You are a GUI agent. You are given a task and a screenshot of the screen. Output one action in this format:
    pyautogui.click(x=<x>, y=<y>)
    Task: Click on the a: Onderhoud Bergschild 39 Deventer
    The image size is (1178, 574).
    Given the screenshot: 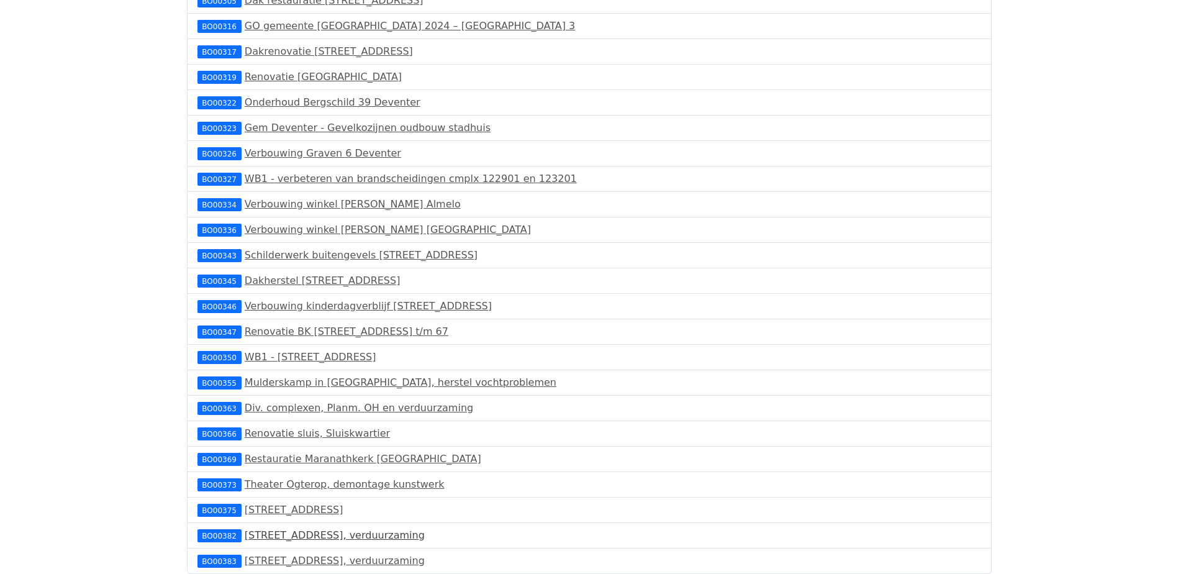 What is the action you would take?
    pyautogui.click(x=332, y=102)
    